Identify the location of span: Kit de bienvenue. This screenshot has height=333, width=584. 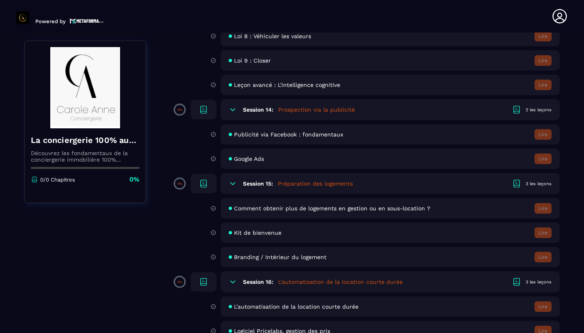
(258, 232).